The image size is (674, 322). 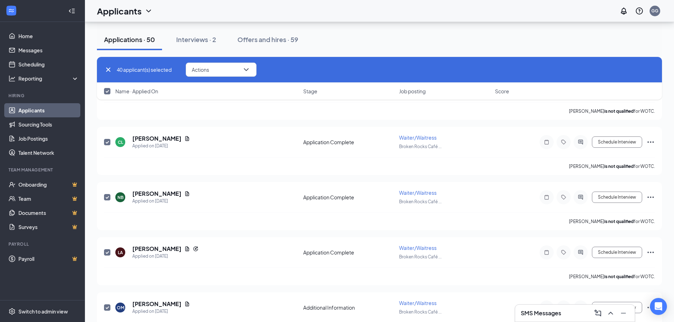 What do you see at coordinates (48, 64) in the screenshot?
I see `a: Scheduling` at bounding box center [48, 64].